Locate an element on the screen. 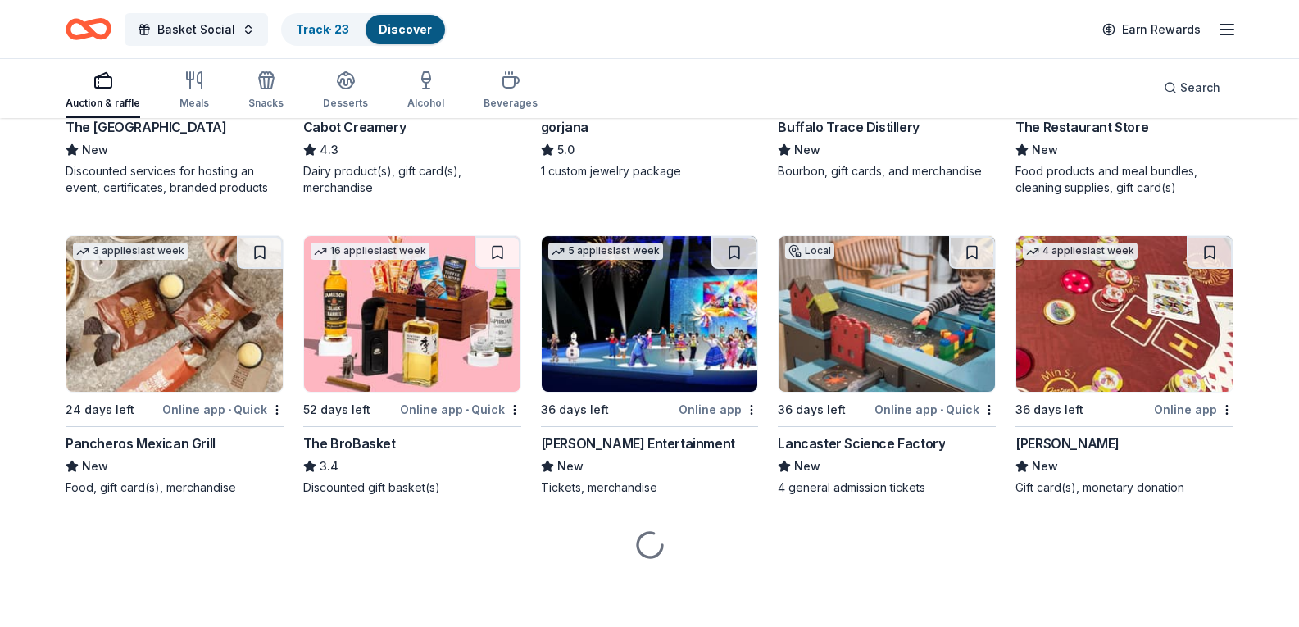  span: 5.0 is located at coordinates (565, 150).